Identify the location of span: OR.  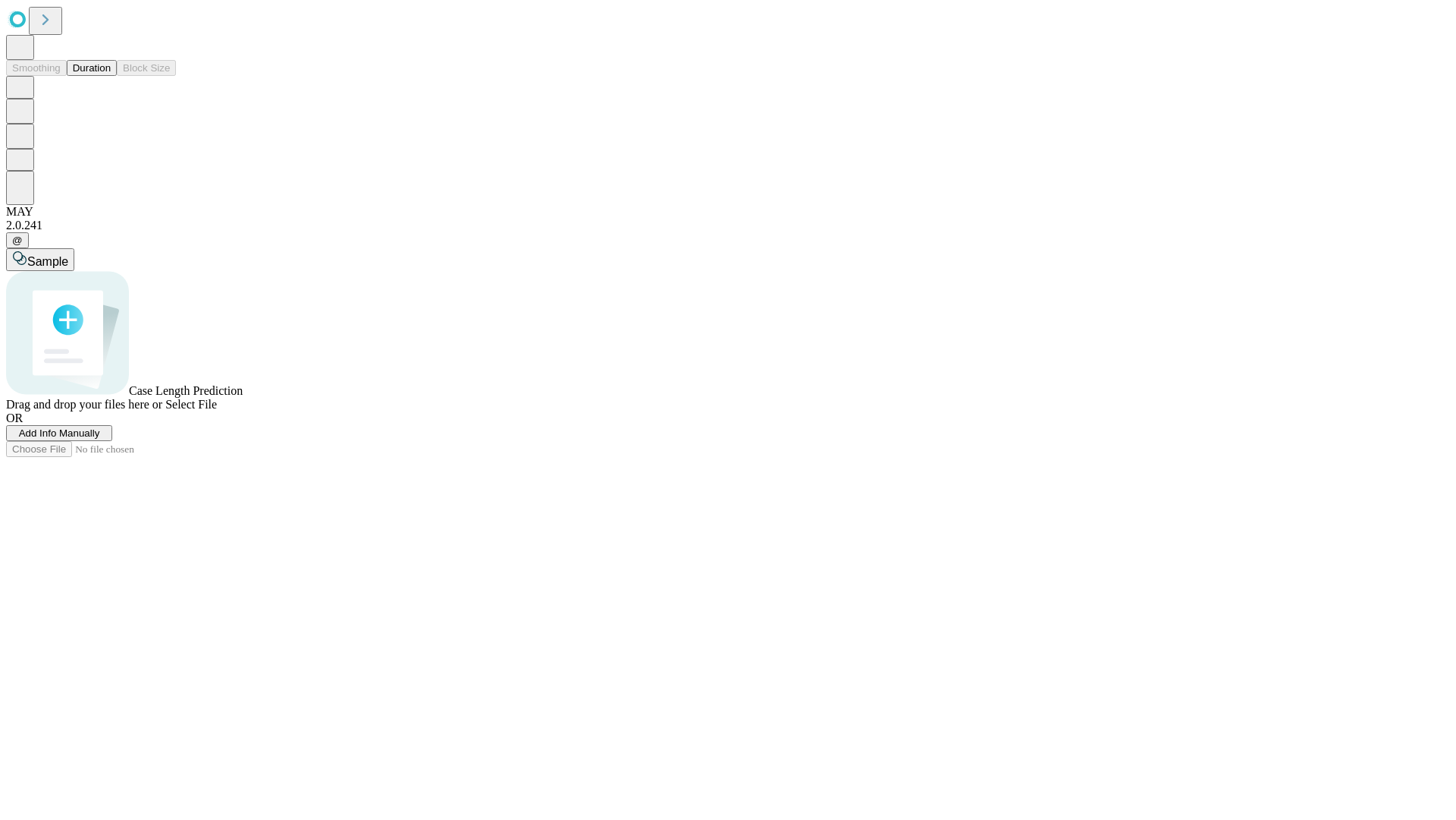
(14, 417).